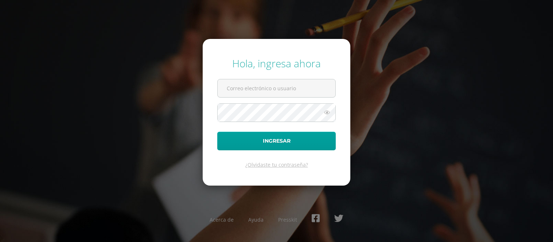 Image resolution: width=553 pixels, height=242 pixels. I want to click on input: Correo electrónico o usuario, so click(276, 88).